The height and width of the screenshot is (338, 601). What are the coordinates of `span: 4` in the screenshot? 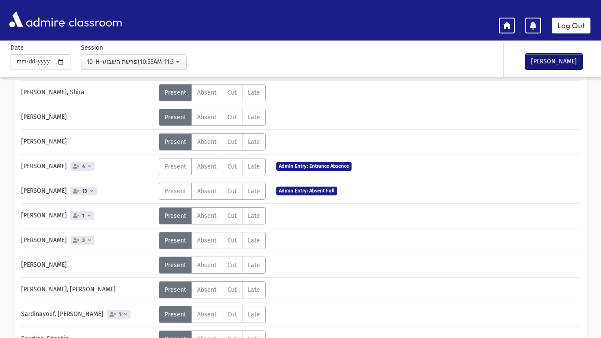 It's located at (84, 166).